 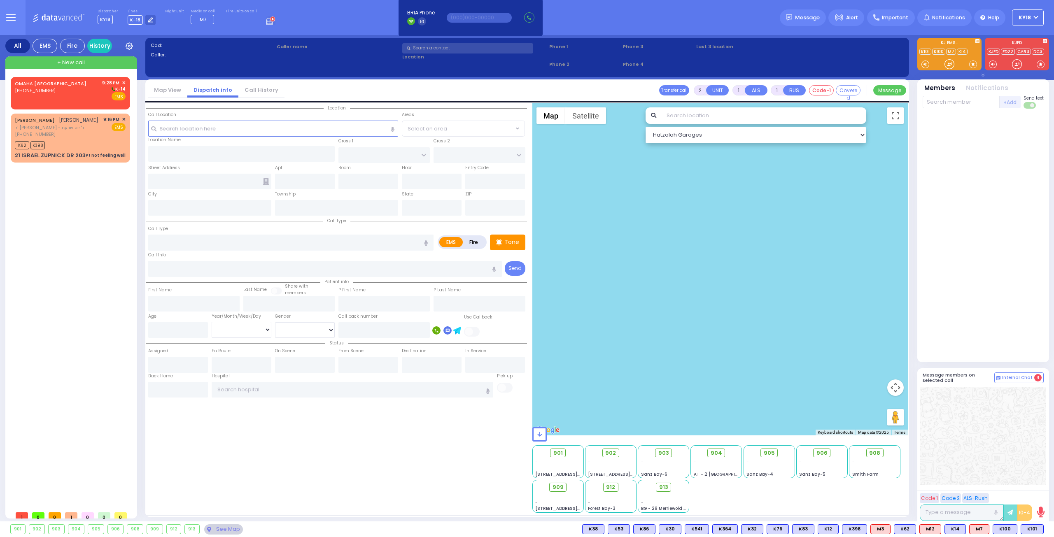 What do you see at coordinates (221, 376) in the screenshot?
I see `label: Hospital` at bounding box center [221, 376].